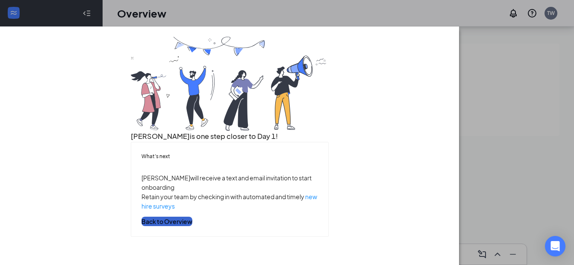 The height and width of the screenshot is (265, 574). Describe the element at coordinates (230, 201) in the screenshot. I see `p: Retain your team by checking in with automated and timely` at that location.